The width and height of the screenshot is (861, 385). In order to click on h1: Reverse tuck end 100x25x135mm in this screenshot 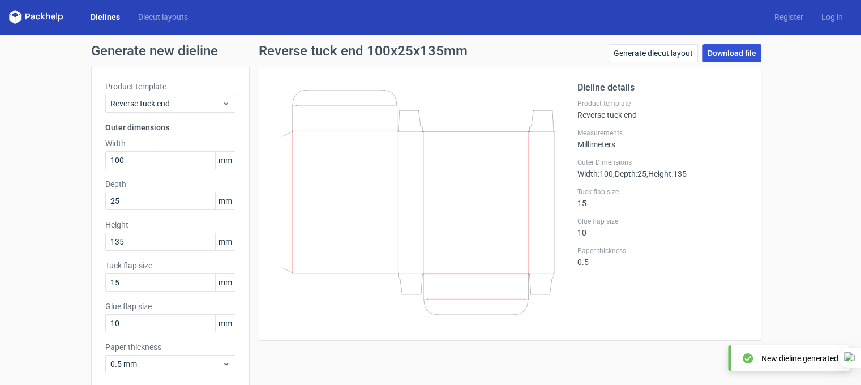, I will do `click(363, 51)`.